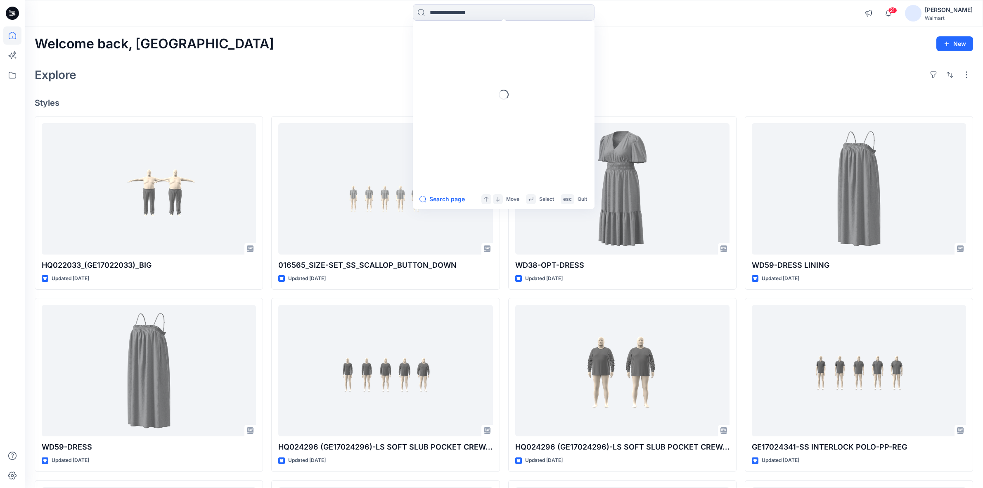 This screenshot has height=488, width=983. I want to click on a: HQ022033_(GE17022033)_BIG, so click(149, 189).